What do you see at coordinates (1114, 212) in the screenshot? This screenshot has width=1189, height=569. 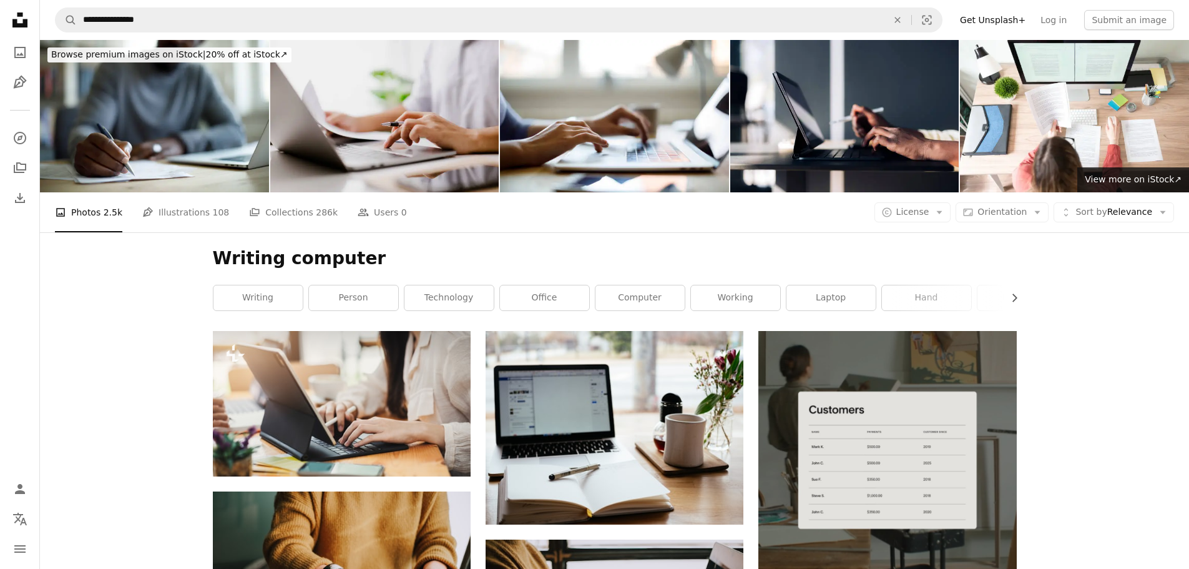 I see `span: Relevance` at bounding box center [1114, 212].